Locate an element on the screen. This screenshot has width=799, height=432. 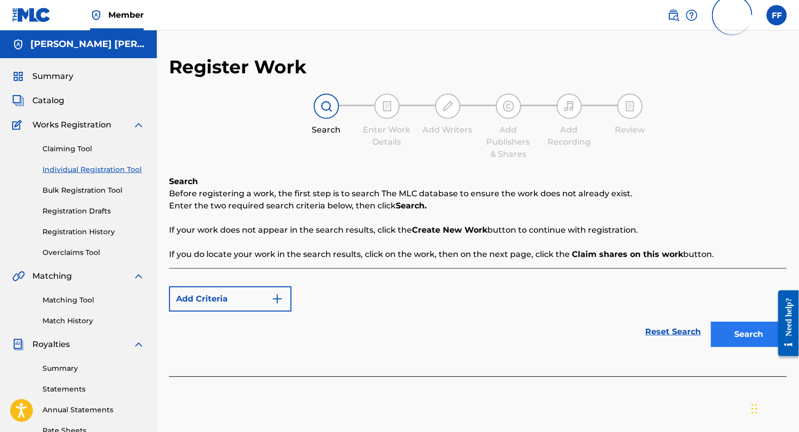
span: Matching is located at coordinates (52, 276).